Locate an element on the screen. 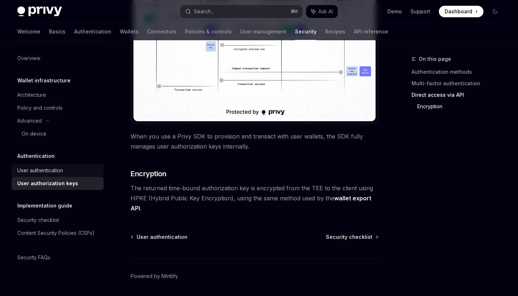 The height and width of the screenshot is (296, 518). span: Security checklist is located at coordinates (349, 237).